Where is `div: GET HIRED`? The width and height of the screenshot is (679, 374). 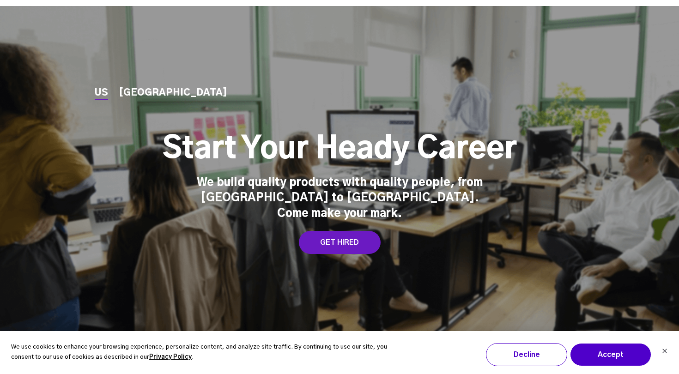
div: GET HIRED is located at coordinates (339, 242).